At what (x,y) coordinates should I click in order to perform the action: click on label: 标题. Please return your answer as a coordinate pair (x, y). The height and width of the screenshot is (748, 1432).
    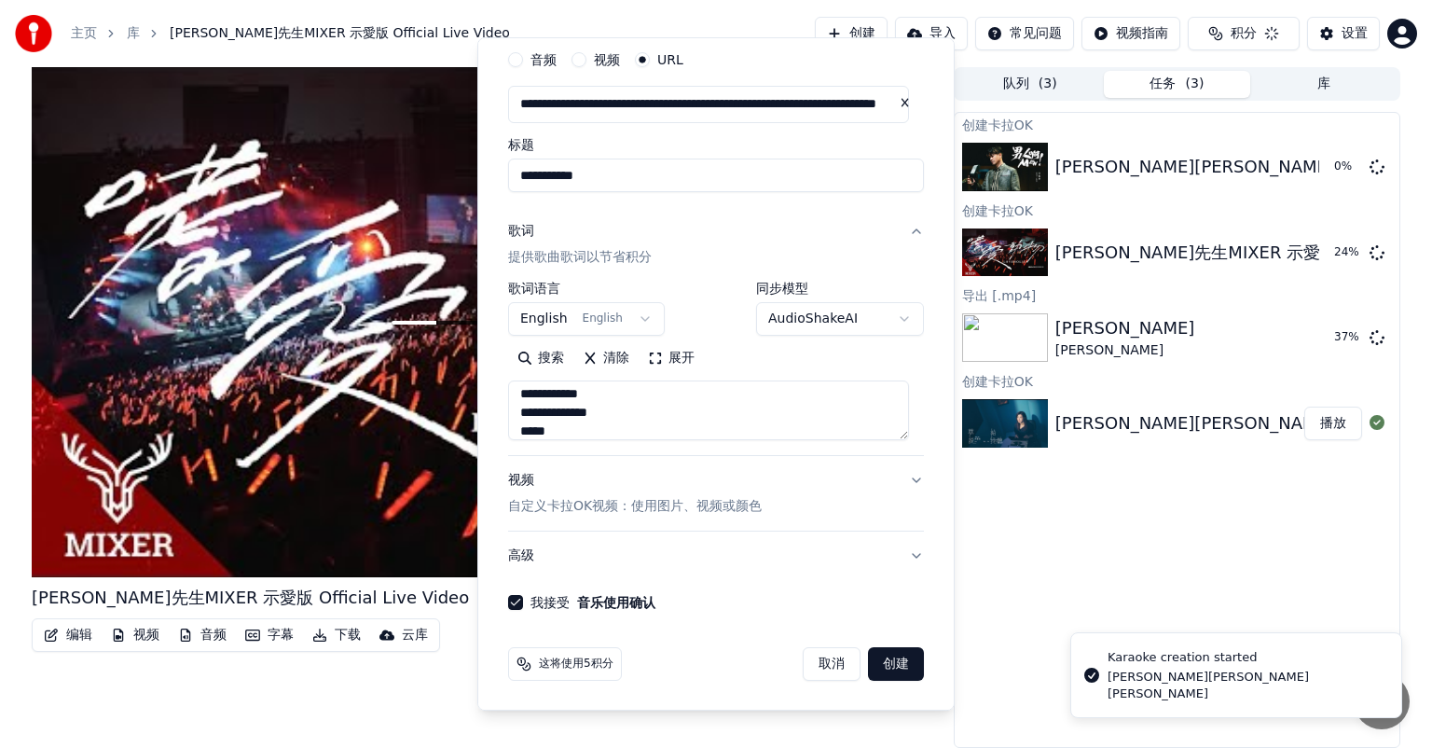
    Looking at the image, I should click on (716, 145).